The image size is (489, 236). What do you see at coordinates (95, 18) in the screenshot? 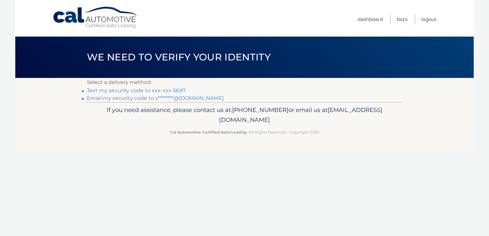
I see `a: Cal Automotive` at bounding box center [95, 18].